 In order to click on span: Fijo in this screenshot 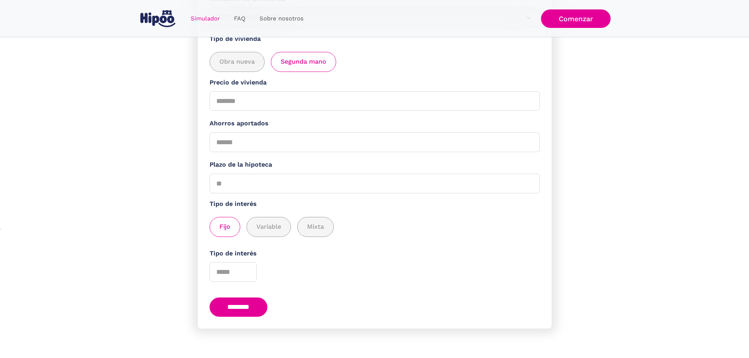, I will do `click(225, 227)`.